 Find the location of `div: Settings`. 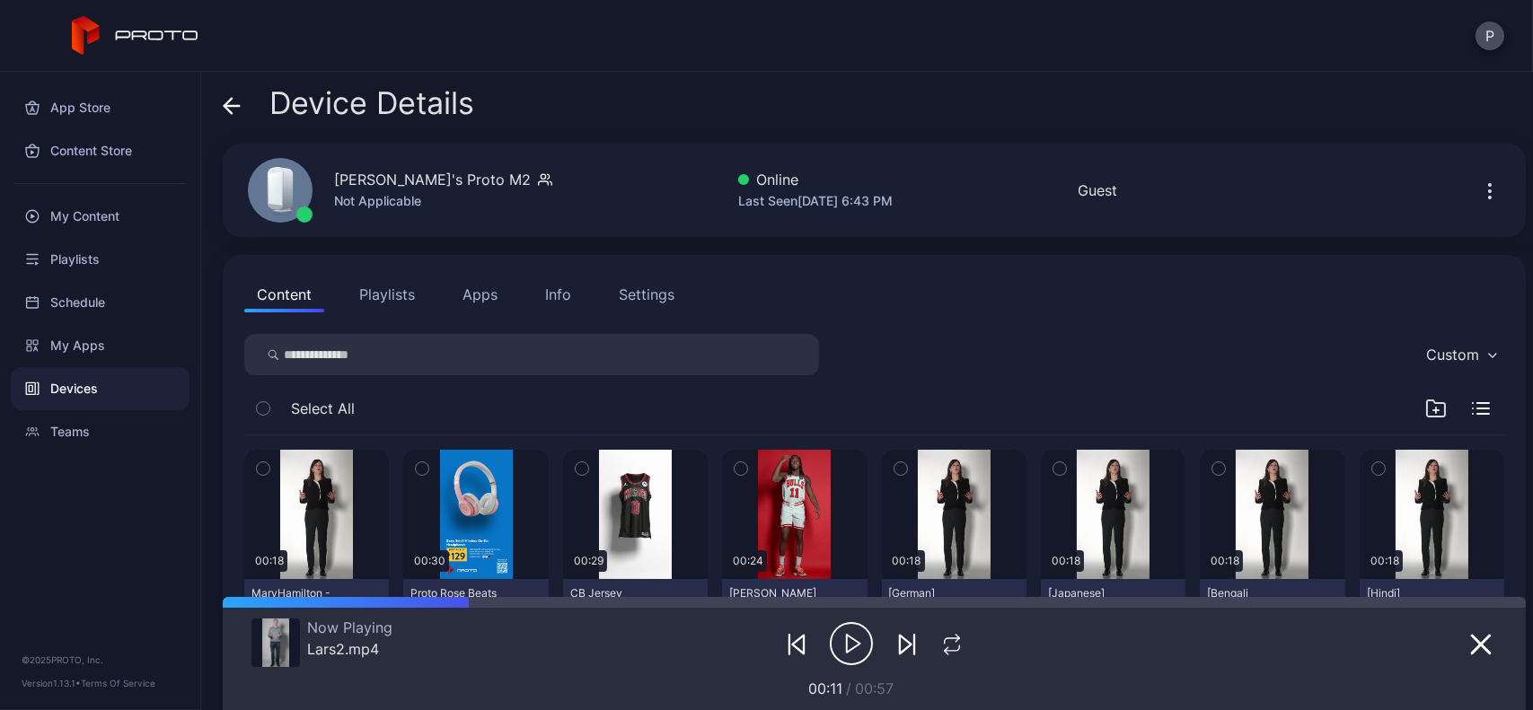

div: Settings is located at coordinates (647, 295).